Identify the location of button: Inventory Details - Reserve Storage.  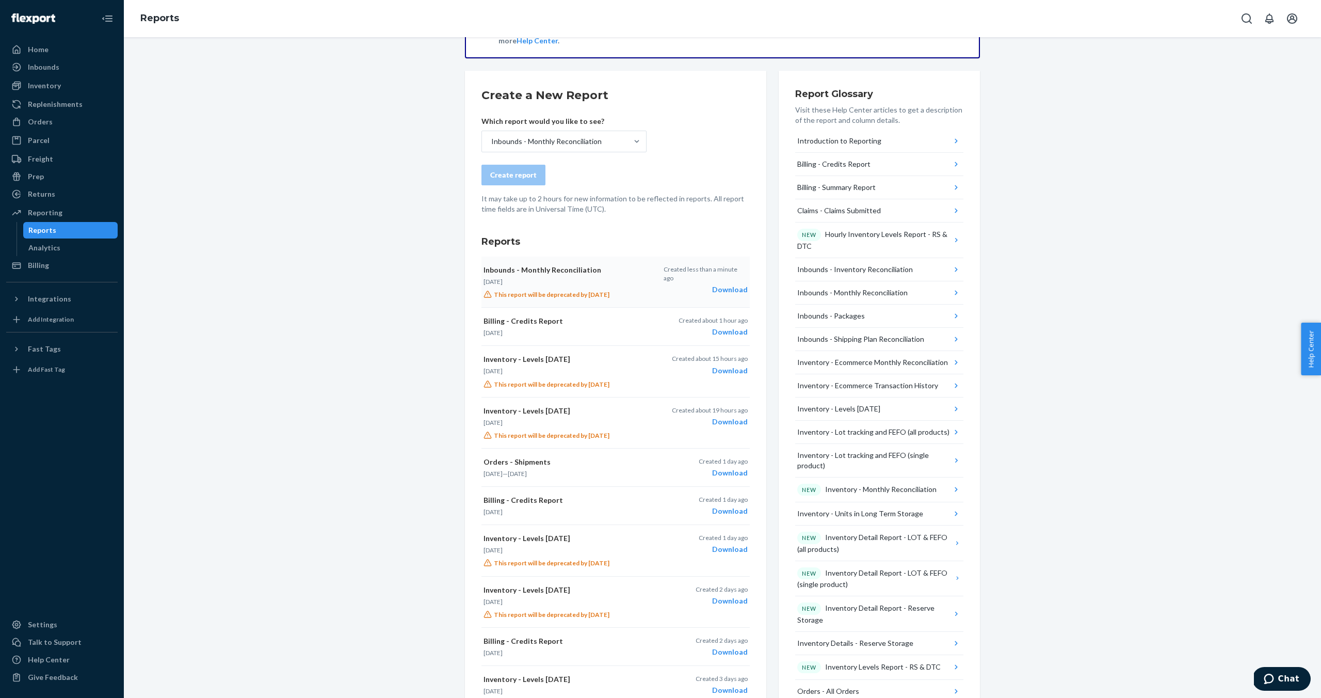
(879, 643).